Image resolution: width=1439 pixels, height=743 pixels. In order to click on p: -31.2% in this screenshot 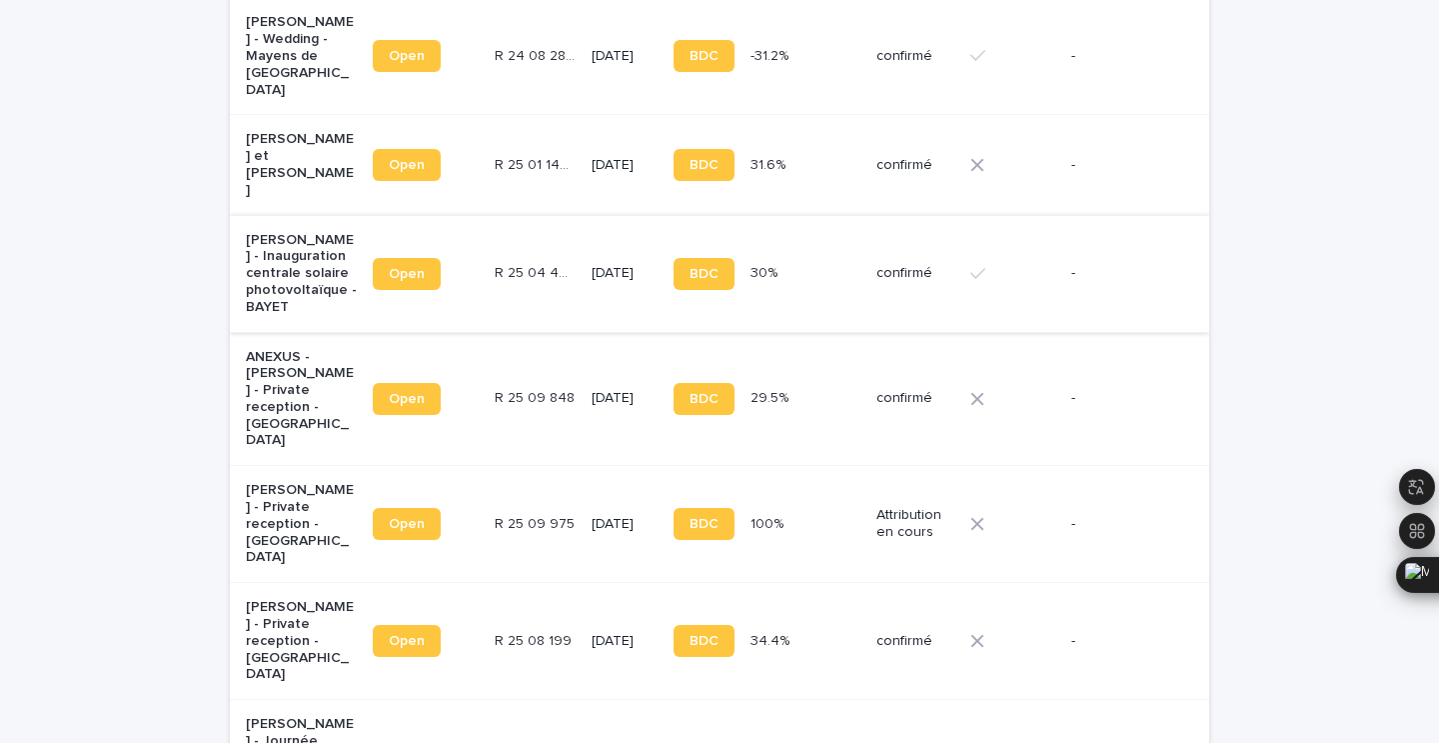, I will do `click(772, 54)`.